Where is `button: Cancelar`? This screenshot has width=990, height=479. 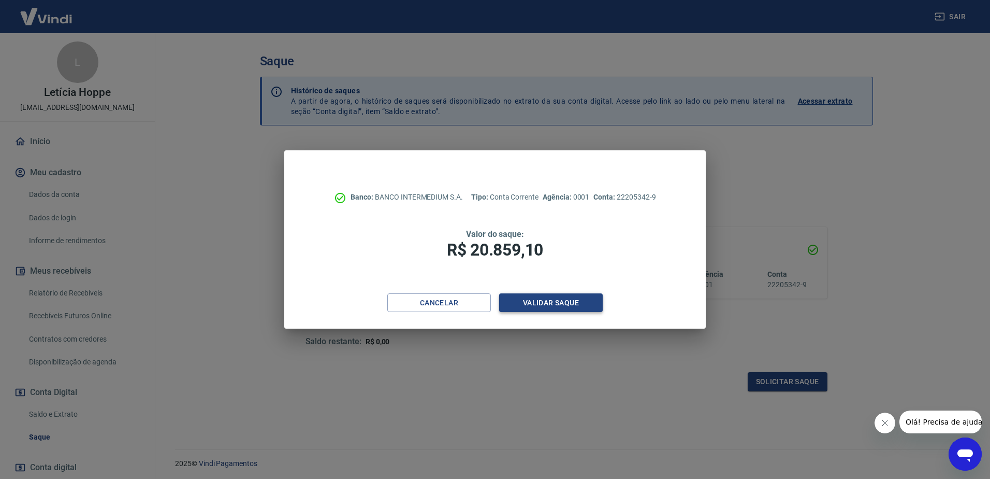 button: Cancelar is located at coordinates (439, 302).